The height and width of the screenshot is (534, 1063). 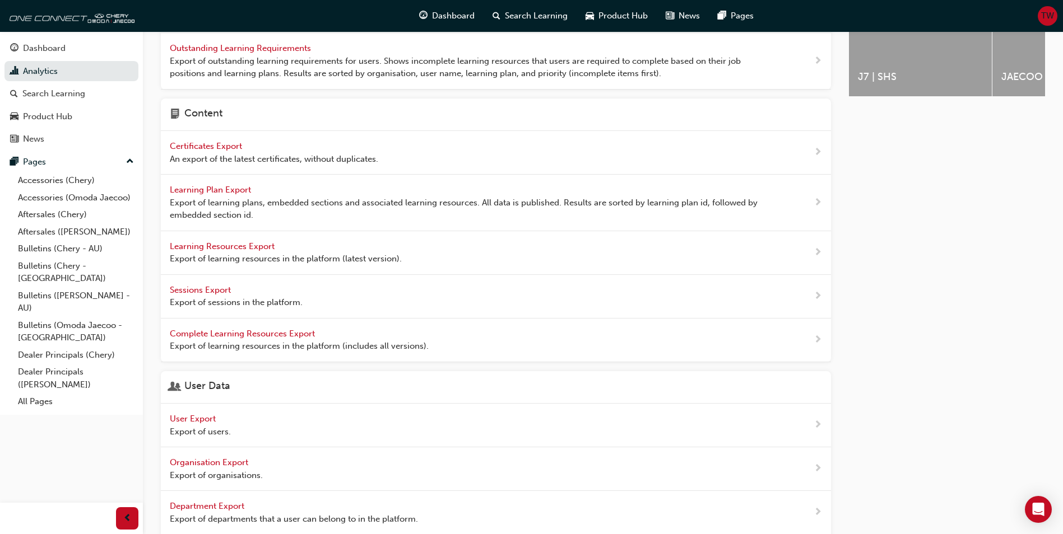 I want to click on span: page-icon, so click(x=175, y=115).